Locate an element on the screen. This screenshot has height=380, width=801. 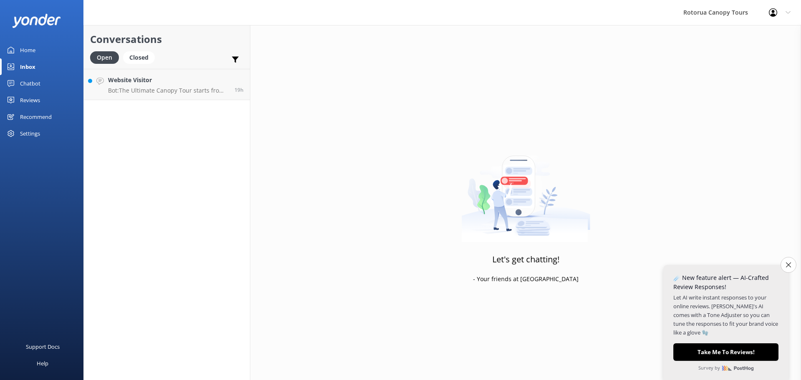
div: Help is located at coordinates (43, 363).